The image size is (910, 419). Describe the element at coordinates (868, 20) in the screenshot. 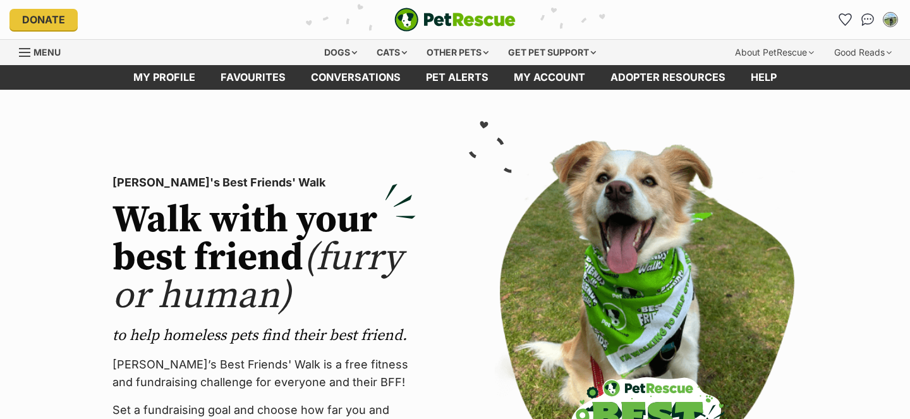

I see `ul: Account quick links` at that location.